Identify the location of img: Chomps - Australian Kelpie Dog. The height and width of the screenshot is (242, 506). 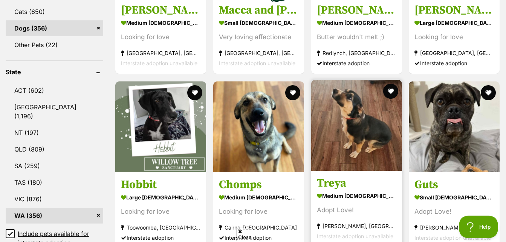
(259, 127).